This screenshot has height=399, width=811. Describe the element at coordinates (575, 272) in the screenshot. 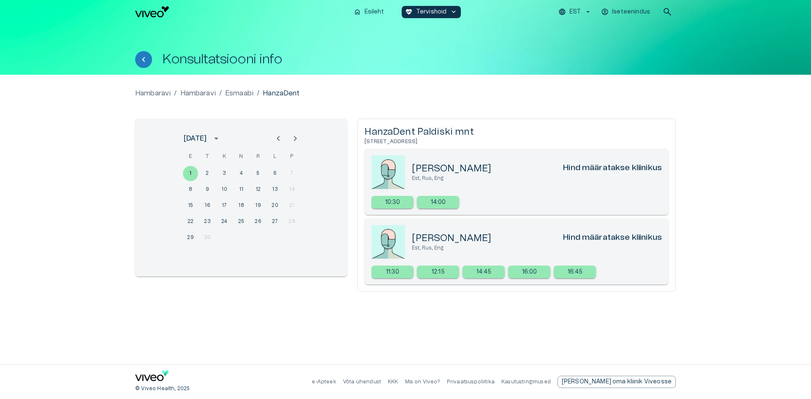

I see `div: 16:45` at that location.